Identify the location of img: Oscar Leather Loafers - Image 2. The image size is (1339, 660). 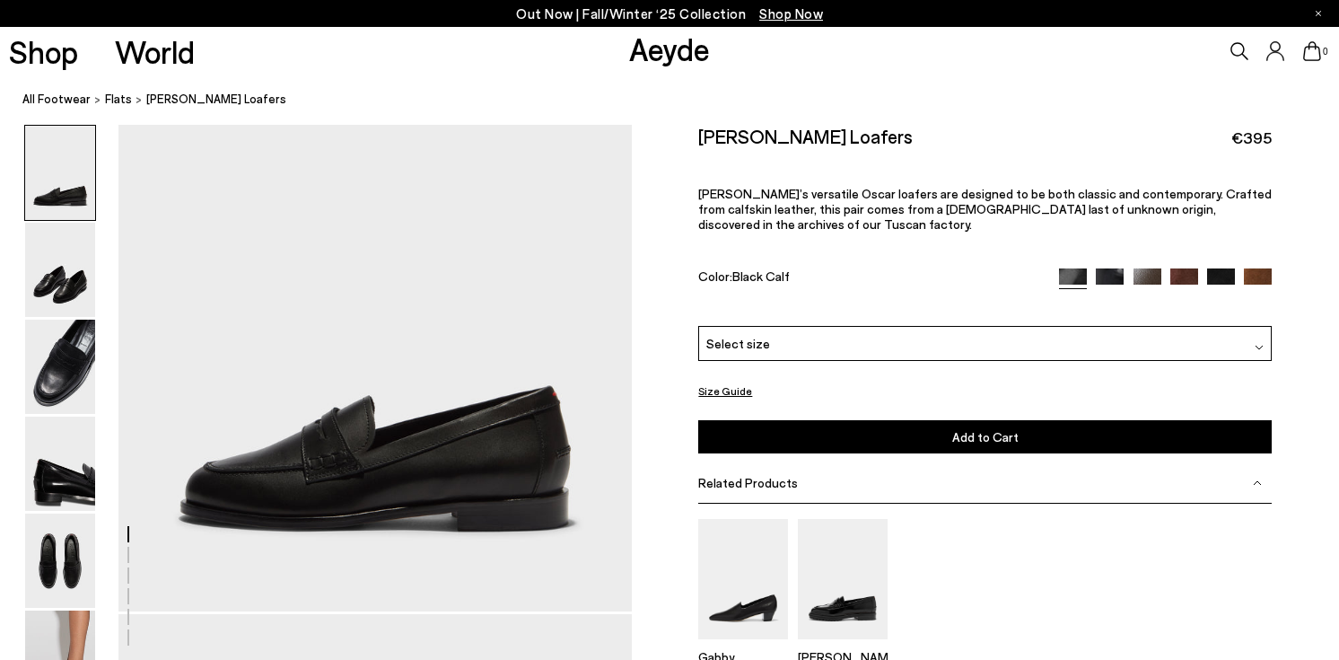
(60, 269).